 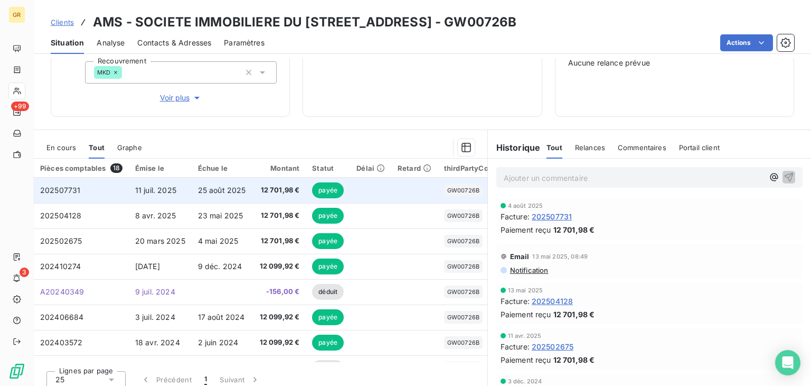 What do you see at coordinates (747, 43) in the screenshot?
I see `button: Actions` at bounding box center [747, 43].